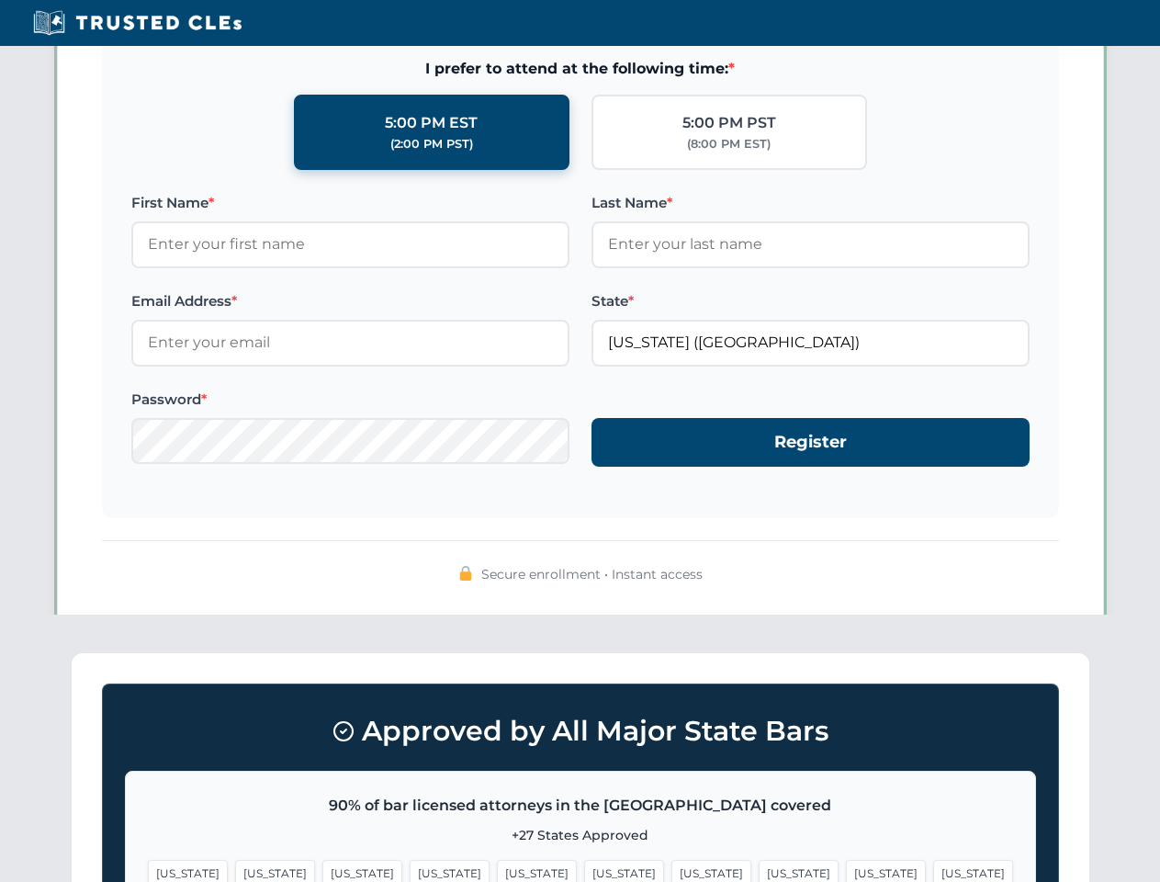 The width and height of the screenshot is (1160, 882). Describe the element at coordinates (810, 203) in the screenshot. I see `label: Last Name` at that location.